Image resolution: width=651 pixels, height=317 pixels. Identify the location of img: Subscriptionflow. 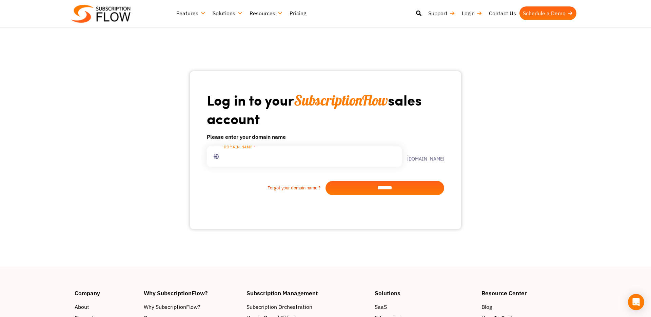
(101, 14).